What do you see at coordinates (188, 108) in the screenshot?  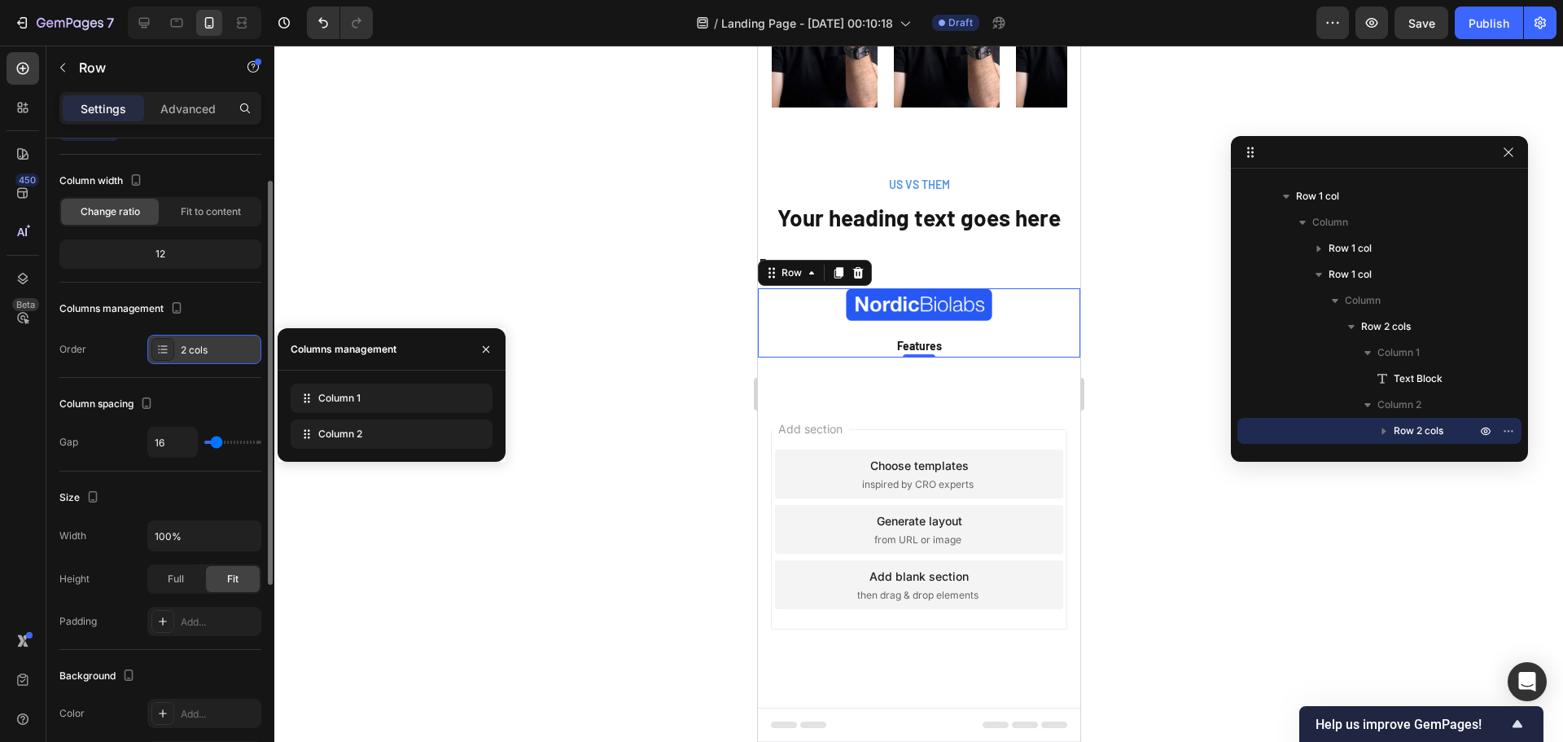 I see `p: Advanced` at bounding box center [188, 108].